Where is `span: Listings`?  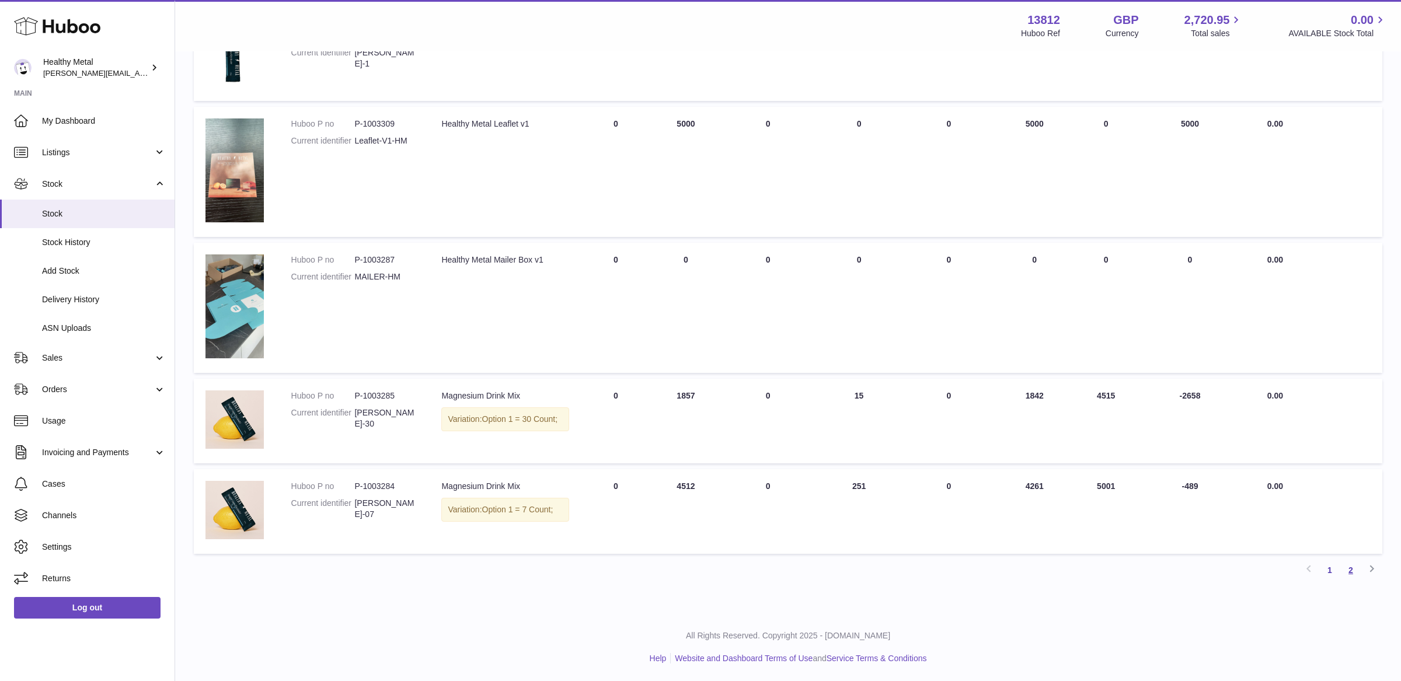
span: Listings is located at coordinates (98, 152).